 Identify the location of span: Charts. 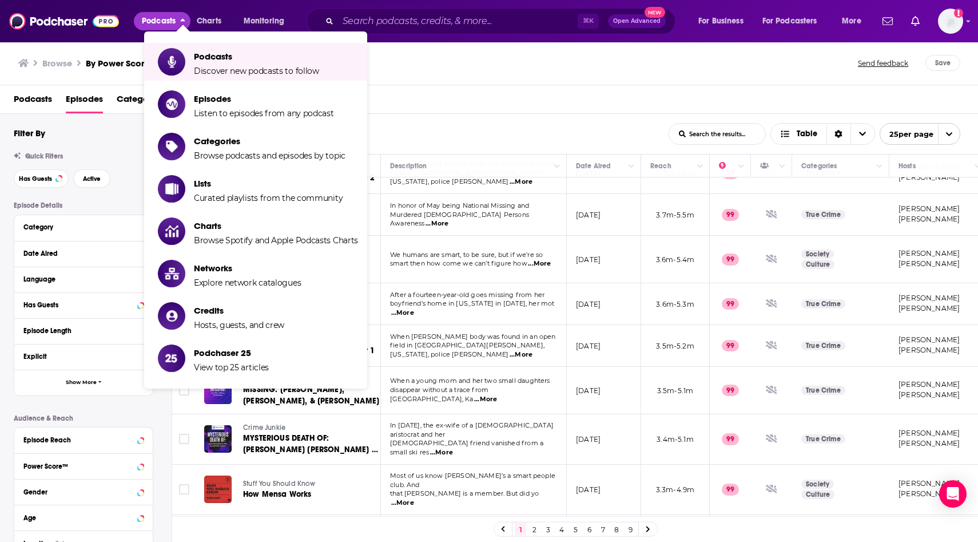
(209, 21).